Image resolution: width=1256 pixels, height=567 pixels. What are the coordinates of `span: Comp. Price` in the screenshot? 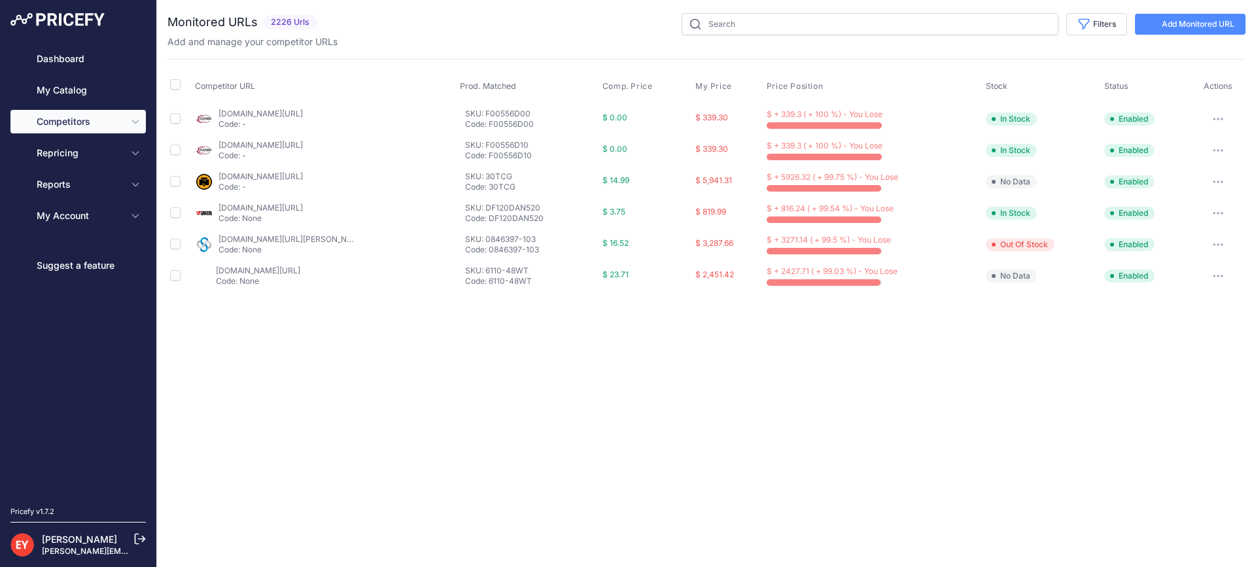 It's located at (627, 86).